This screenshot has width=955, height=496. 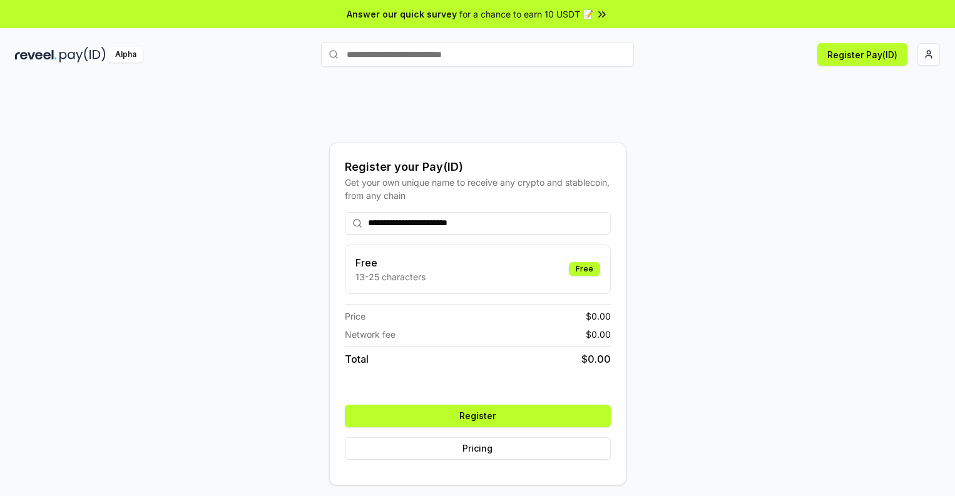 What do you see at coordinates (862, 54) in the screenshot?
I see `button: Register Pay(ID)` at bounding box center [862, 54].